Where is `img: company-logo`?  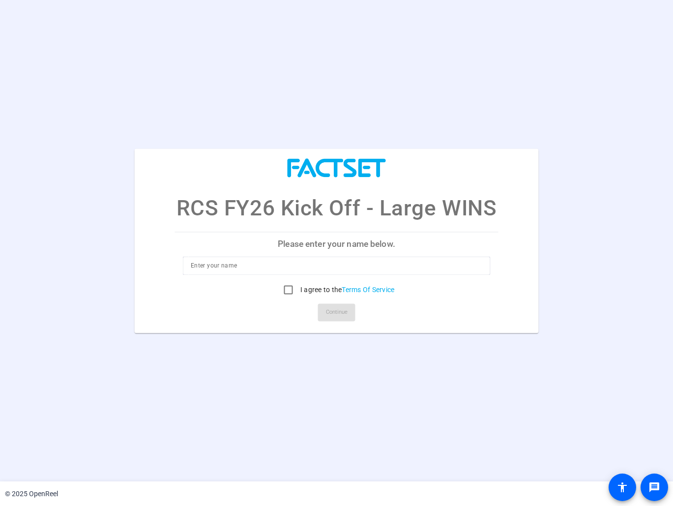 img: company-logo is located at coordinates (337, 168).